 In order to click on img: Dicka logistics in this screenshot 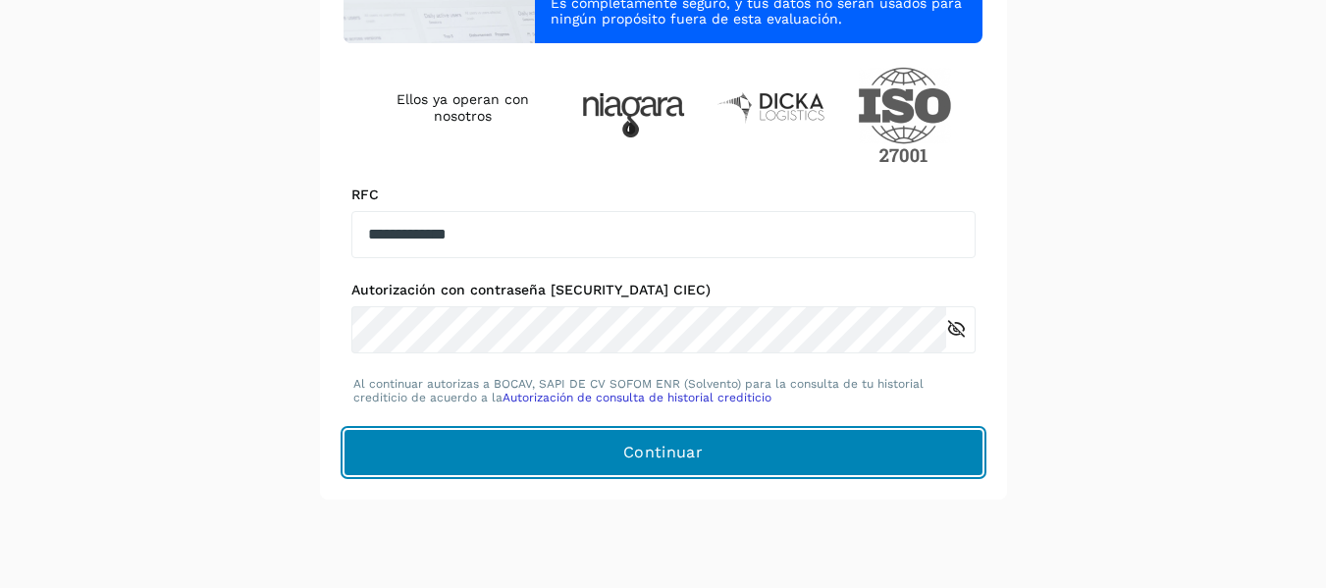, I will do `click(771, 107)`.